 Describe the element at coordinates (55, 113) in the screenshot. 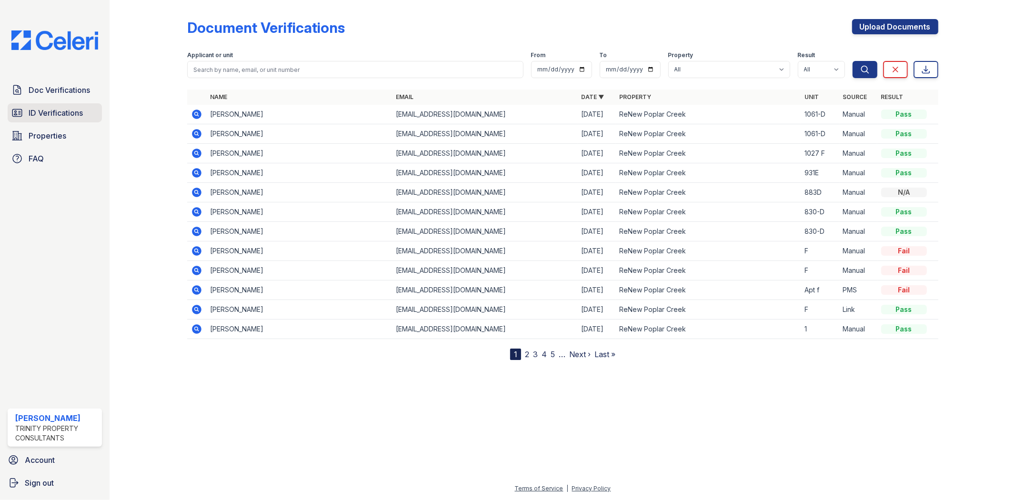

I see `a: ID Verifications` at that location.